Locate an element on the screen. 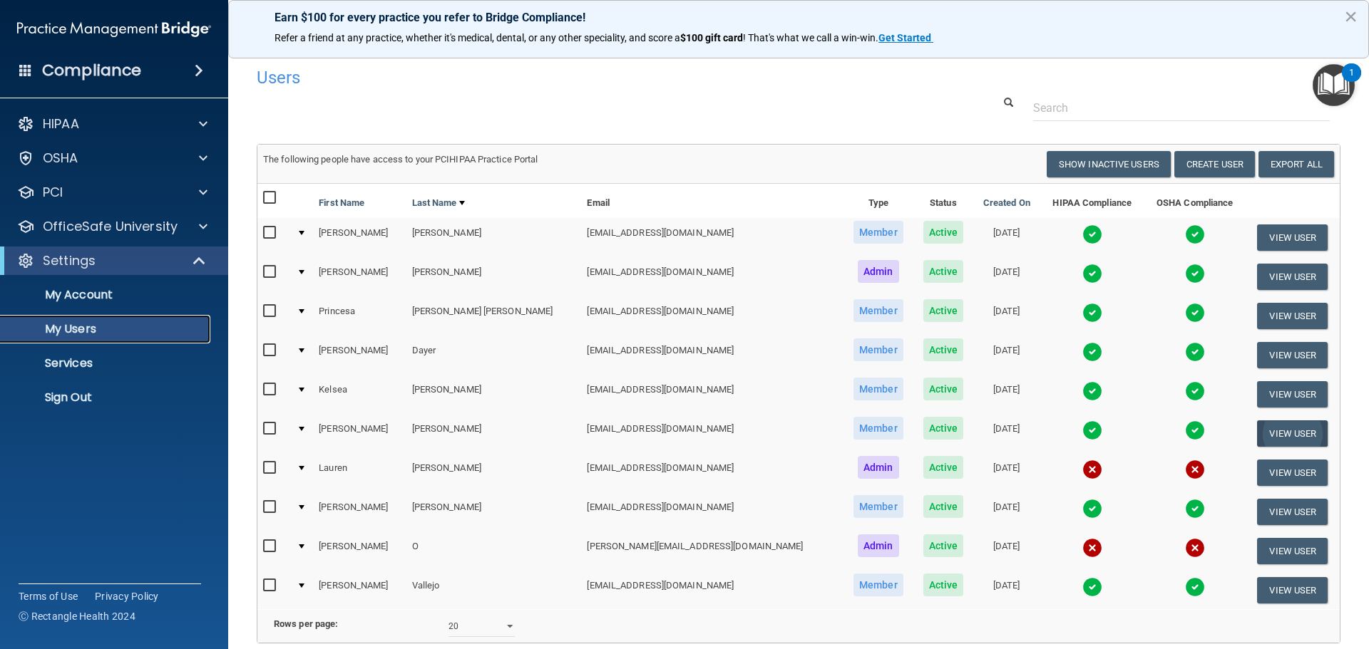 This screenshot has height=649, width=1369. a: Terms of Use is located at coordinates (48, 597).